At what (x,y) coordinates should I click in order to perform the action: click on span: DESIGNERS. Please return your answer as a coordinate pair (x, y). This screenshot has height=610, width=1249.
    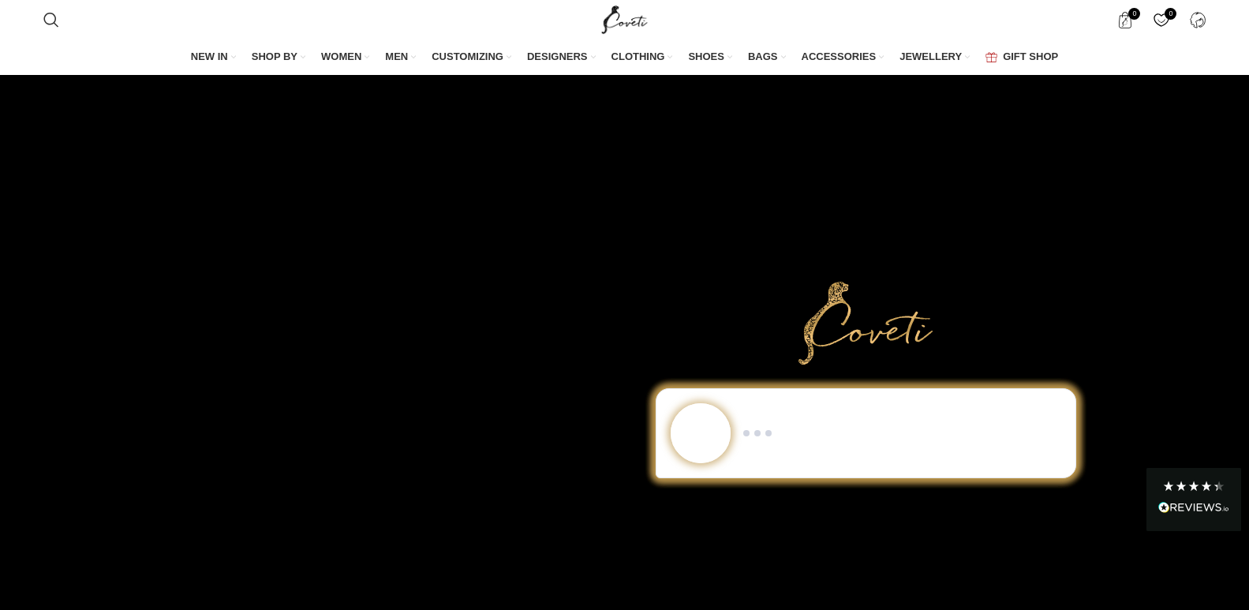
    Looking at the image, I should click on (557, 57).